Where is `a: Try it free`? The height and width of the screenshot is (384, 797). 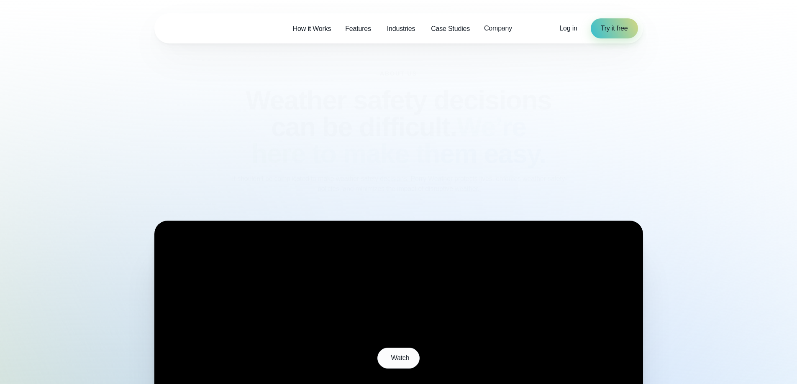 a: Try it free is located at coordinates (614, 28).